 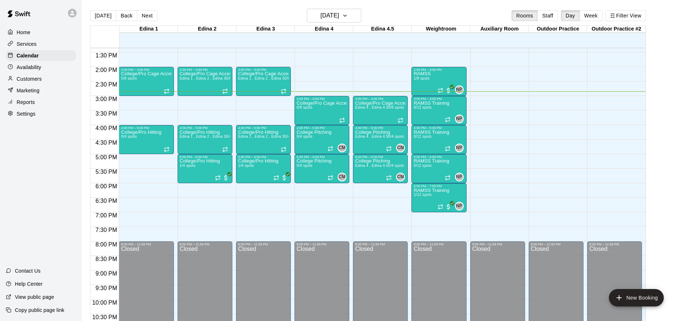 What do you see at coordinates (28, 56) in the screenshot?
I see `p: Calendar` at bounding box center [28, 56].